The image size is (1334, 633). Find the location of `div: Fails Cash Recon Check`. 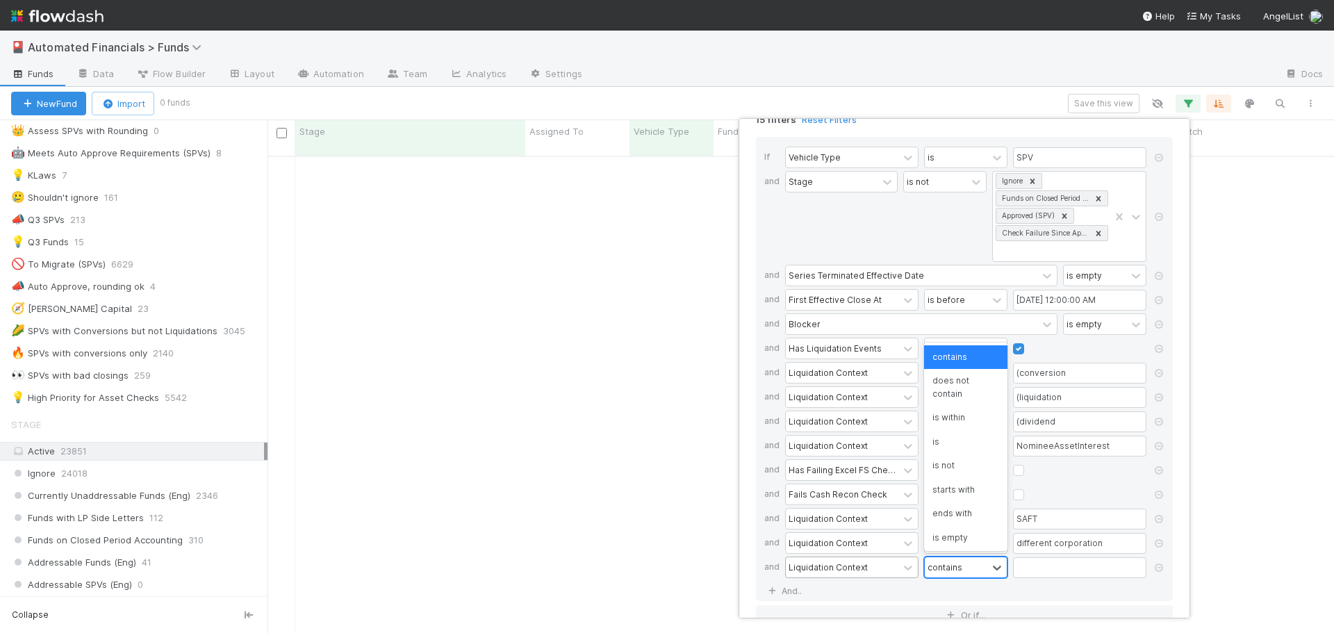

div: Fails Cash Recon Check is located at coordinates (838, 494).